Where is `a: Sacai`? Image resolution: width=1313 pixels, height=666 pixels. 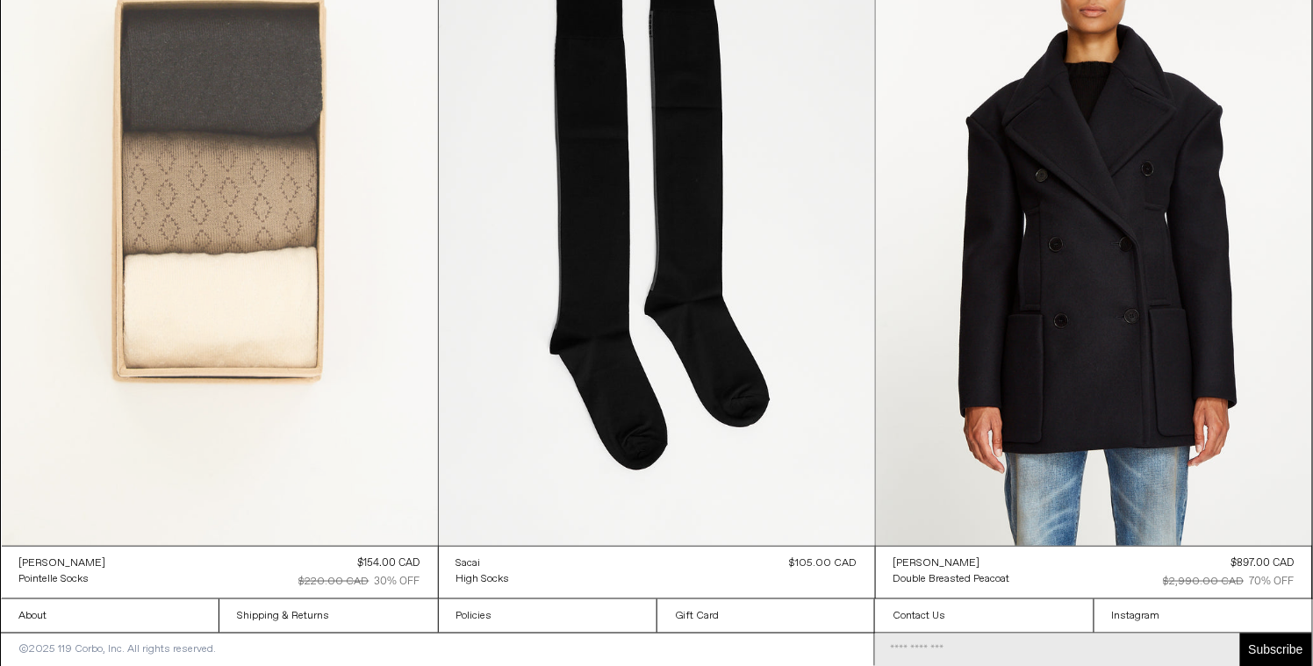 a: Sacai is located at coordinates (483, 564).